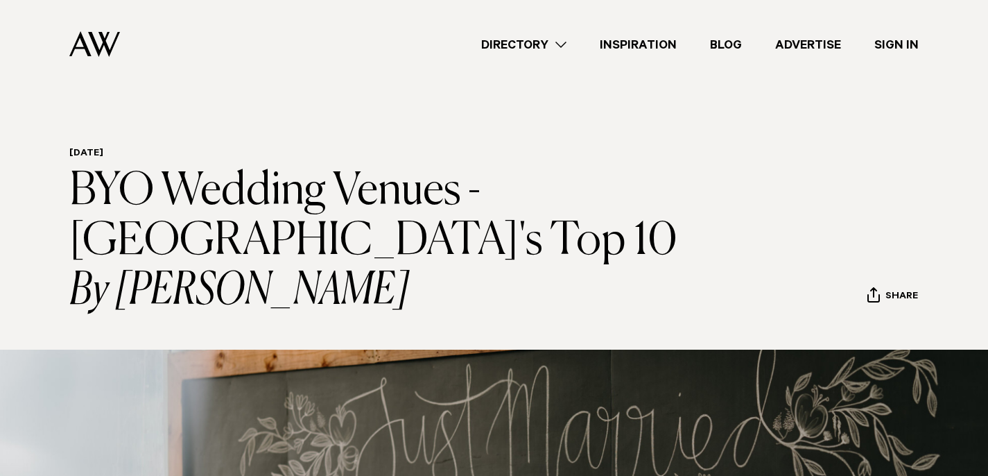 The image size is (988, 476). Describe the element at coordinates (892, 297) in the screenshot. I see `button: Share` at that location.